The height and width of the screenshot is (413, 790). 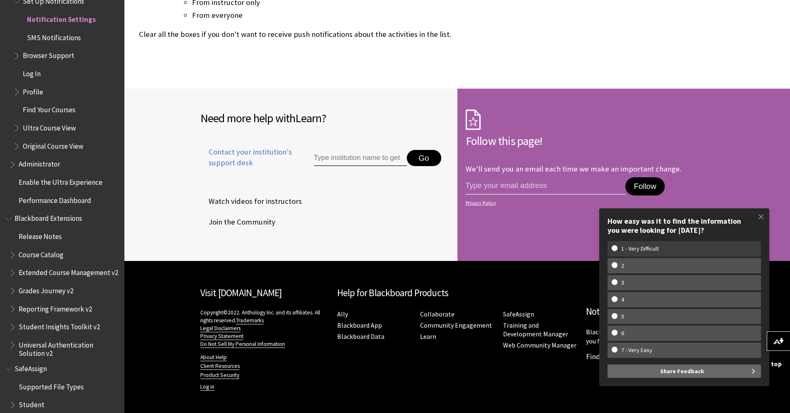 What do you see at coordinates (238, 222) in the screenshot?
I see `a: Join the Community` at bounding box center [238, 222].